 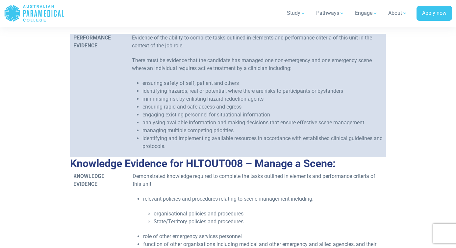 What do you see at coordinates (262, 91) in the screenshot?
I see `li: identifying hazards, real or potential, where there are risks to participants or bystanders` at bounding box center [262, 91].